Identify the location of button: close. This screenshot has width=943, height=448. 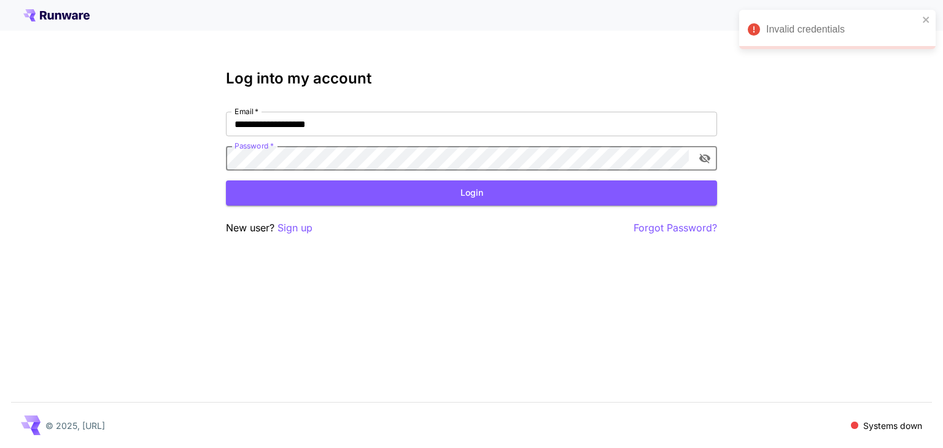
(926, 20).